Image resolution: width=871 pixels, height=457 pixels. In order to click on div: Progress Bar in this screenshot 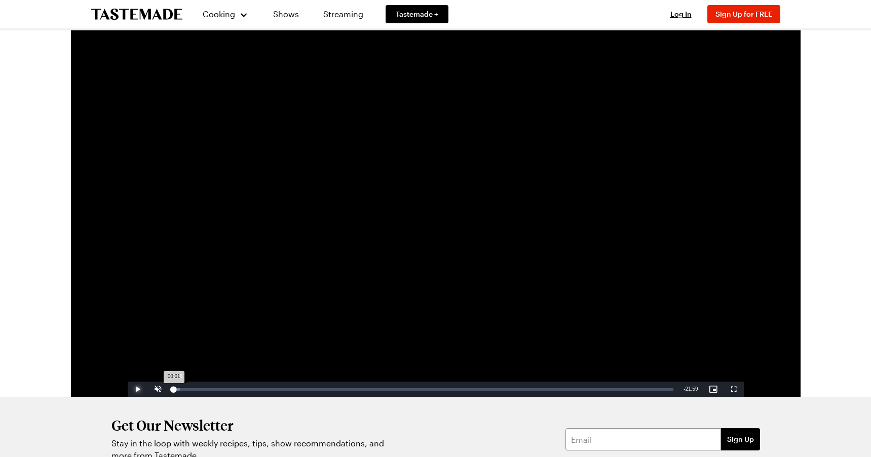, I will do `click(423, 390)`.